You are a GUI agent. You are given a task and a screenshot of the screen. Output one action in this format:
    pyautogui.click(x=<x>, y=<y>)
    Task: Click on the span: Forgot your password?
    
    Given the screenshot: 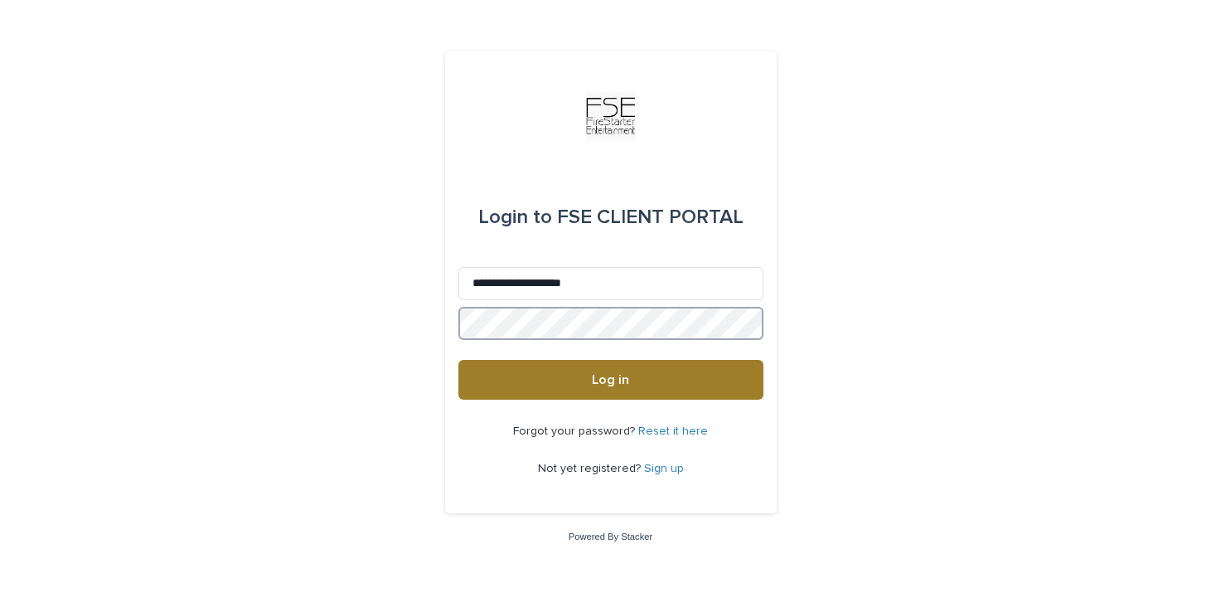 What is the action you would take?
    pyautogui.click(x=575, y=431)
    